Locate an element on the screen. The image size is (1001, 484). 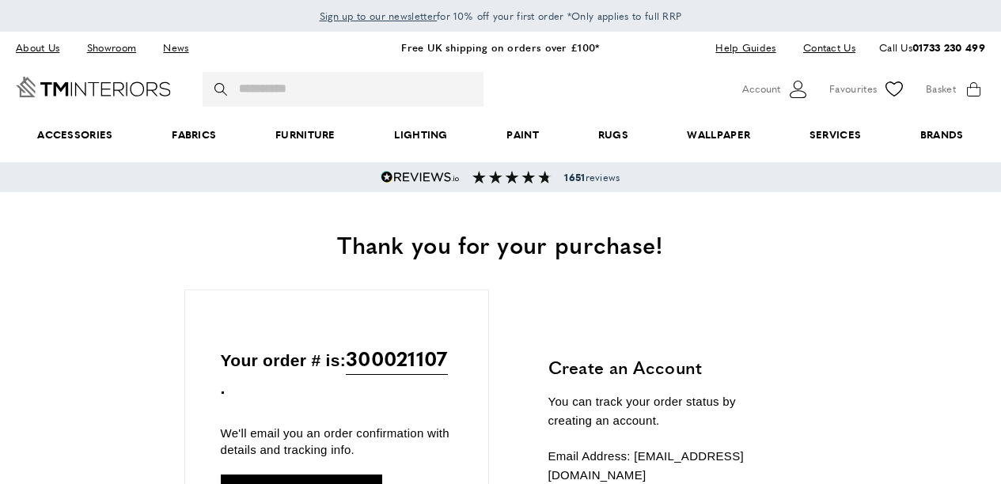
a: Furniture is located at coordinates (306, 135).